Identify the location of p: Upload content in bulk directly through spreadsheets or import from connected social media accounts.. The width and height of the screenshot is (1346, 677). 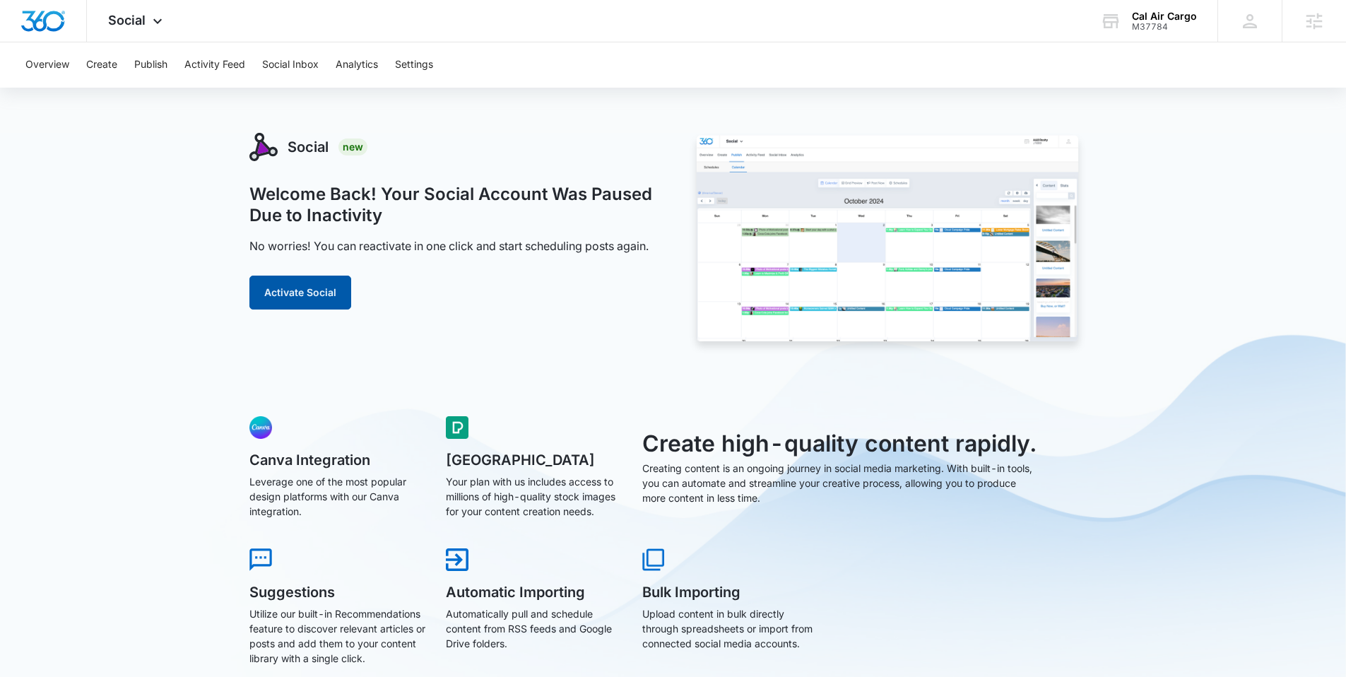
(731, 628).